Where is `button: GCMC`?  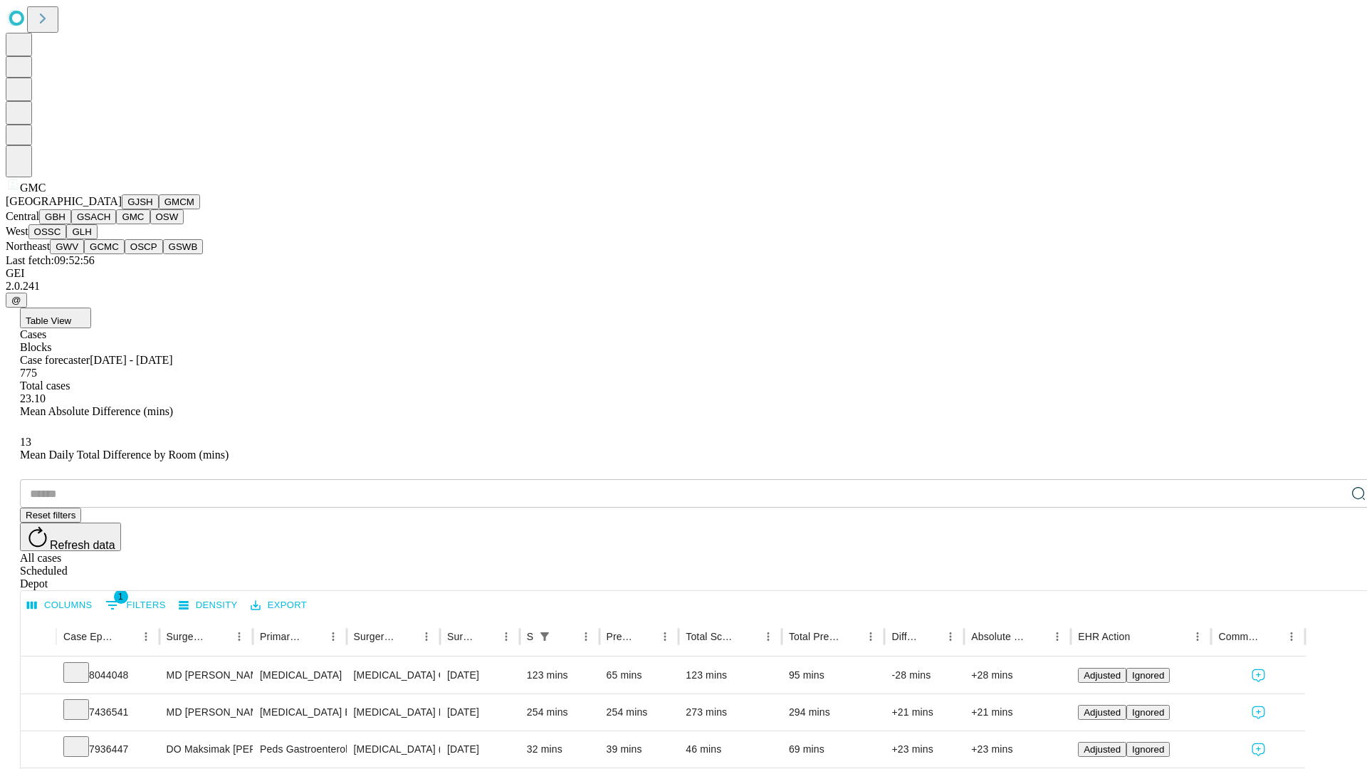
button: GCMC is located at coordinates (104, 246).